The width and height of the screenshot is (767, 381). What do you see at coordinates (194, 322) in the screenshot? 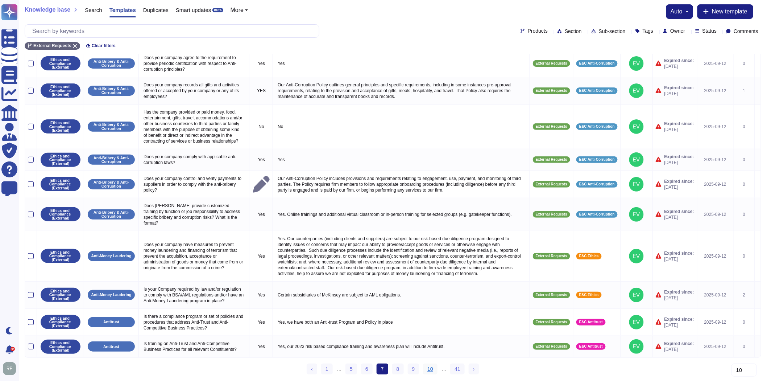
I see `p: Is there a compliance program or set of policies and procedures that address Anti-Trust and Anti-...` at bounding box center [194, 322].